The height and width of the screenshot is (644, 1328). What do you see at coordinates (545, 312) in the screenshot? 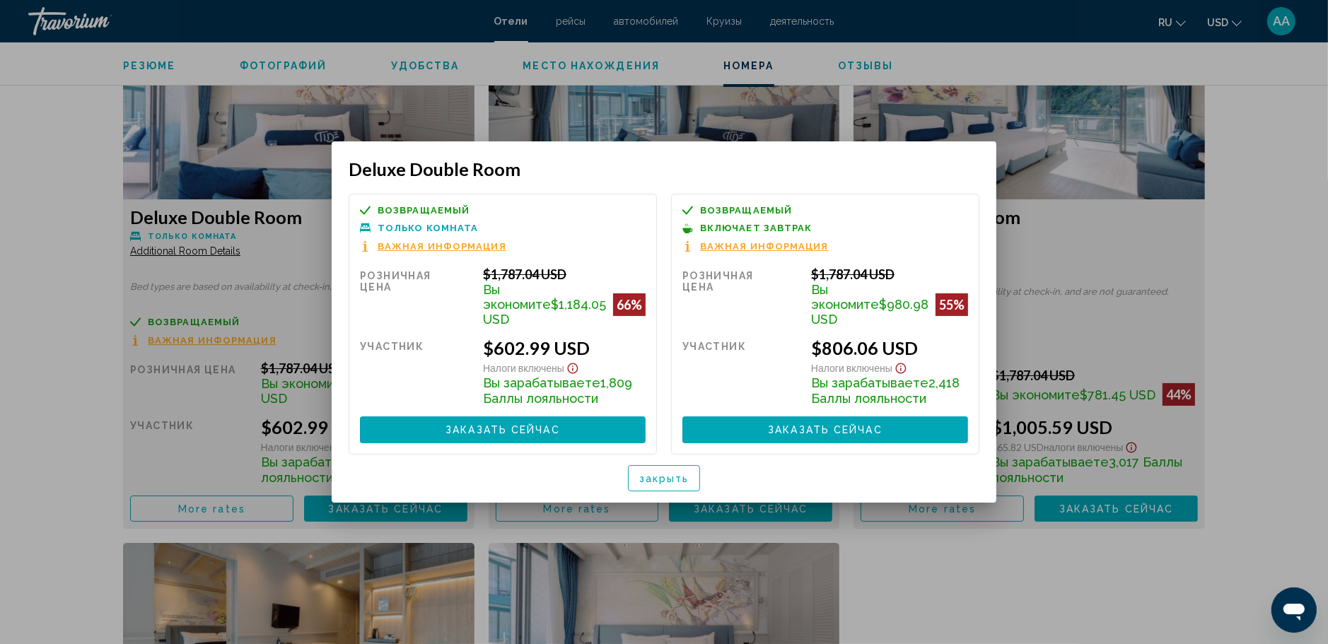
I see `span: $1,184.05 USD` at bounding box center [545, 312].